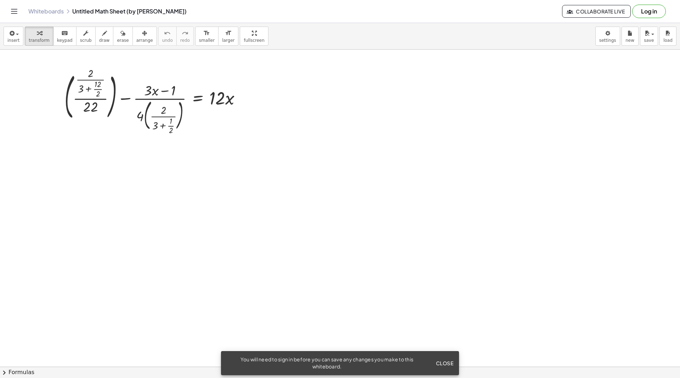  Describe the element at coordinates (185, 36) in the screenshot. I see `button: redoredo` at that location.